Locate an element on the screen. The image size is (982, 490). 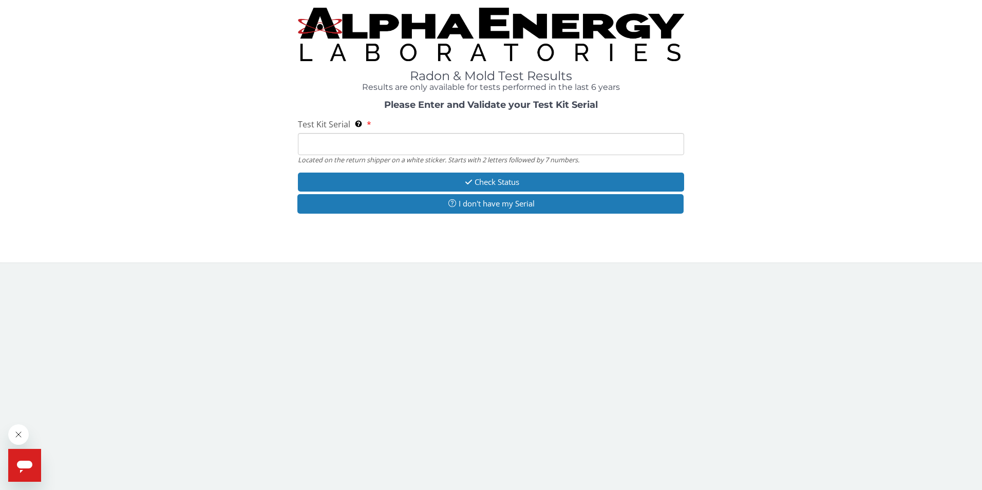
span: Test Kit Serial is located at coordinates (324, 124).